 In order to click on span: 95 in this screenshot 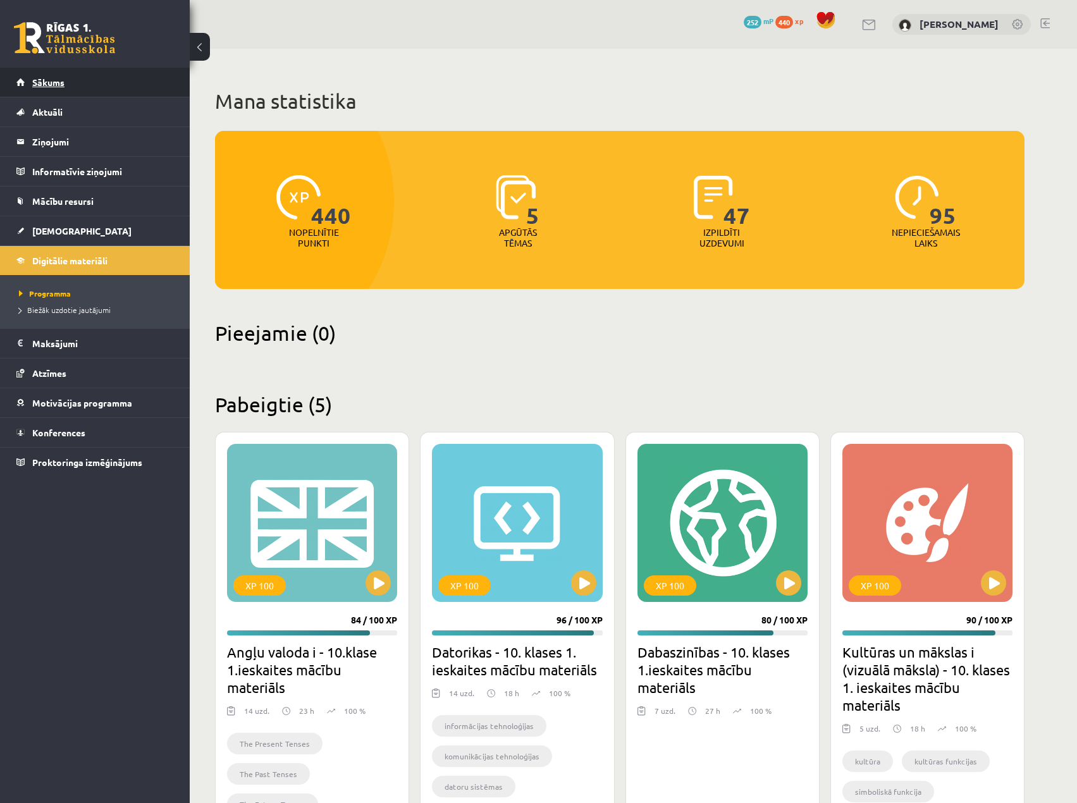, I will do `click(943, 201)`.